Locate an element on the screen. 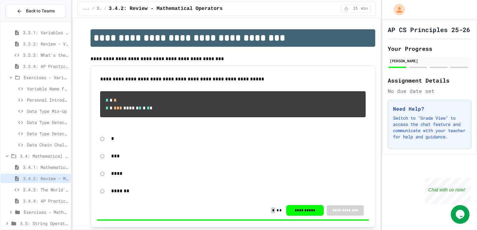 The width and height of the screenshot is (477, 230). span: Exercises - Variables and Data Types is located at coordinates (46, 77).